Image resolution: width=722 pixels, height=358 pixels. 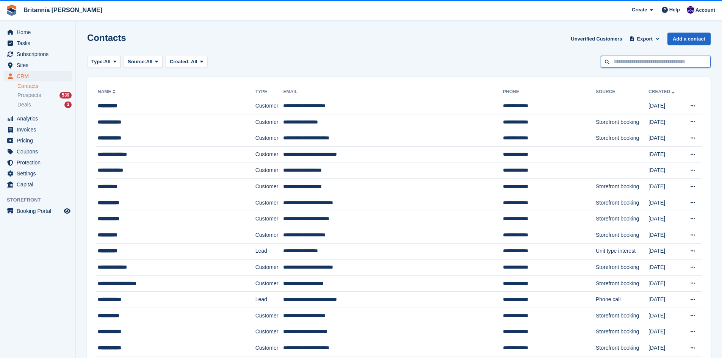 I want to click on a: Unverified Customers, so click(x=596, y=39).